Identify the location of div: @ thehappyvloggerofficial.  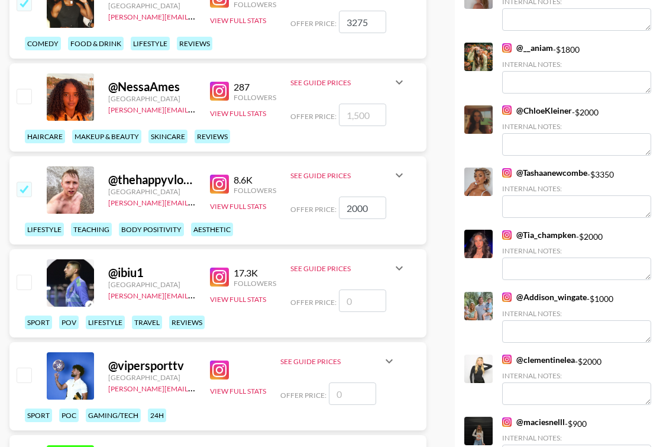
(152, 179).